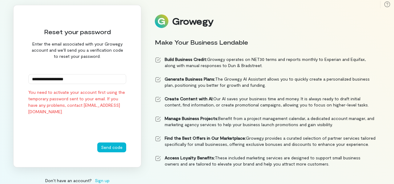 This screenshot has height=184, width=394. I want to click on strong: Build Business Credit:, so click(186, 59).